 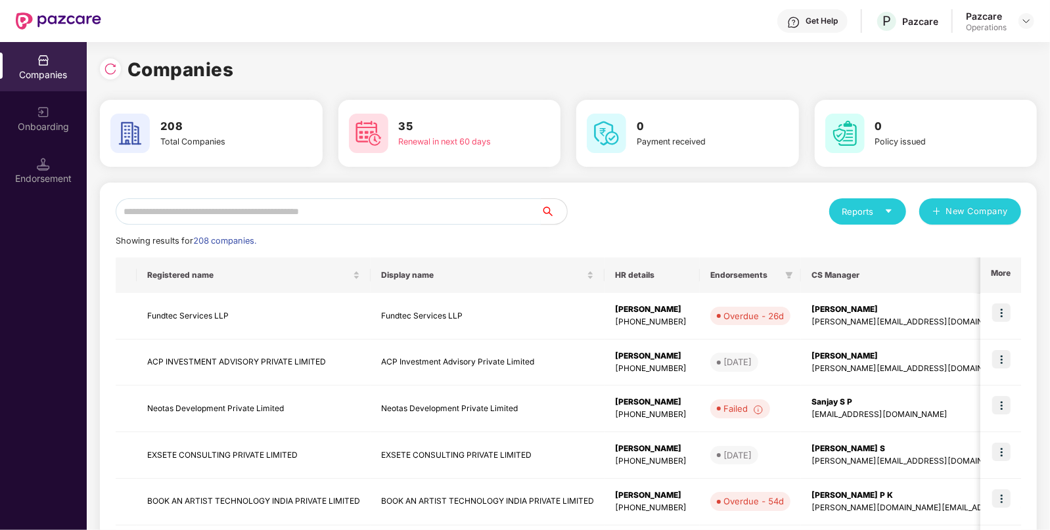 I want to click on h1: Companies, so click(x=181, y=70).